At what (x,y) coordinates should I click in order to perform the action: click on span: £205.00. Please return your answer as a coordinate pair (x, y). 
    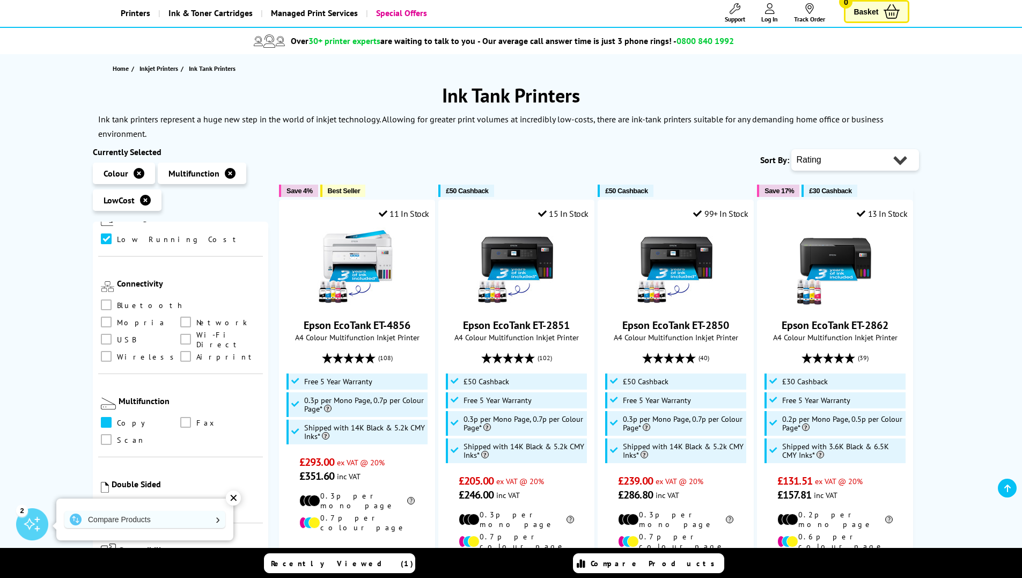
    Looking at the image, I should click on (476, 481).